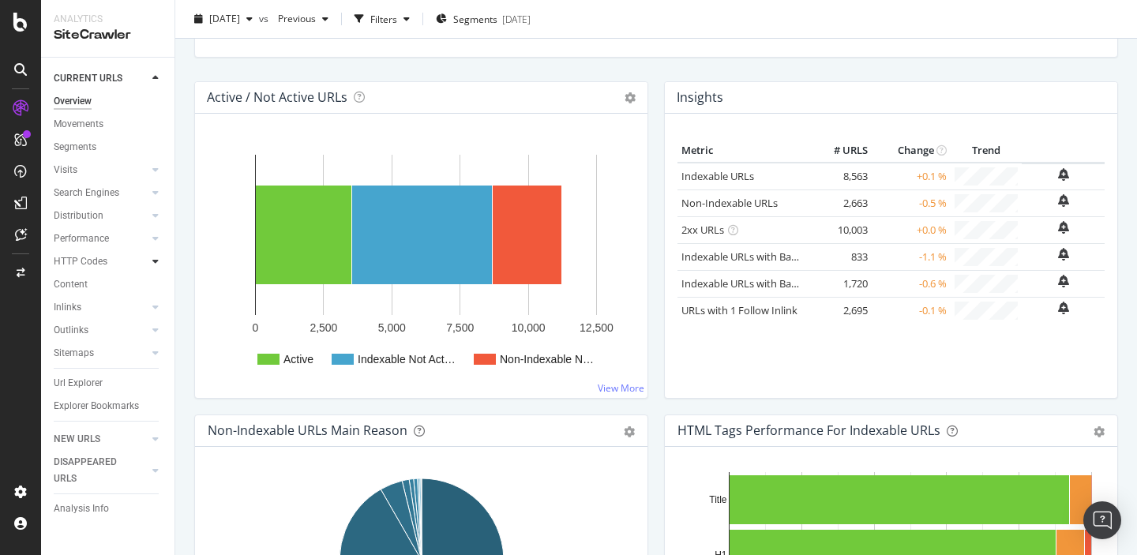 The height and width of the screenshot is (555, 1137). What do you see at coordinates (743, 151) in the screenshot?
I see `th: Metric` at bounding box center [743, 151].